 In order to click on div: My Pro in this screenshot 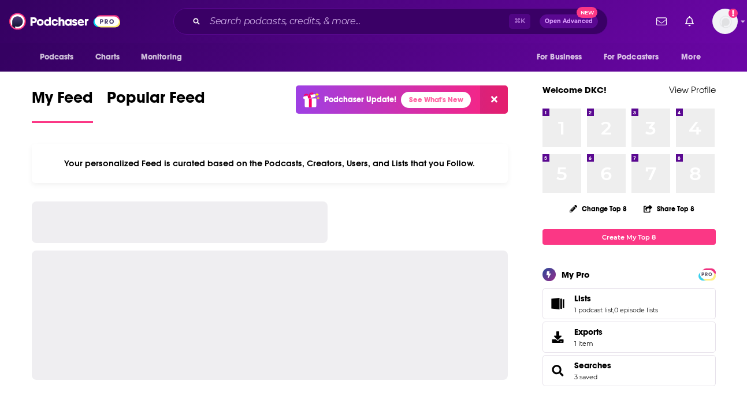, I will do `click(575, 274)`.